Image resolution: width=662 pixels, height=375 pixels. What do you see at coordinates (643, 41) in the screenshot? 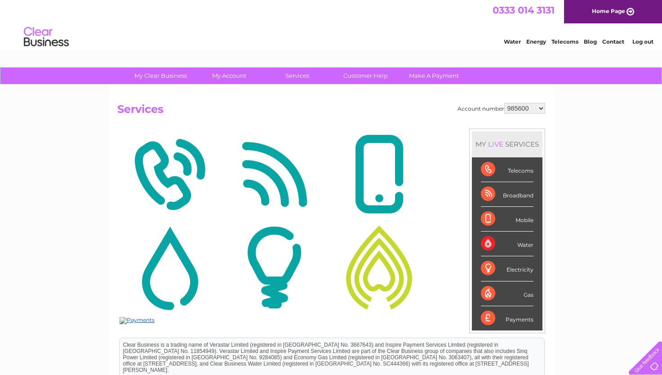
I see `a: Log out` at bounding box center [643, 41].